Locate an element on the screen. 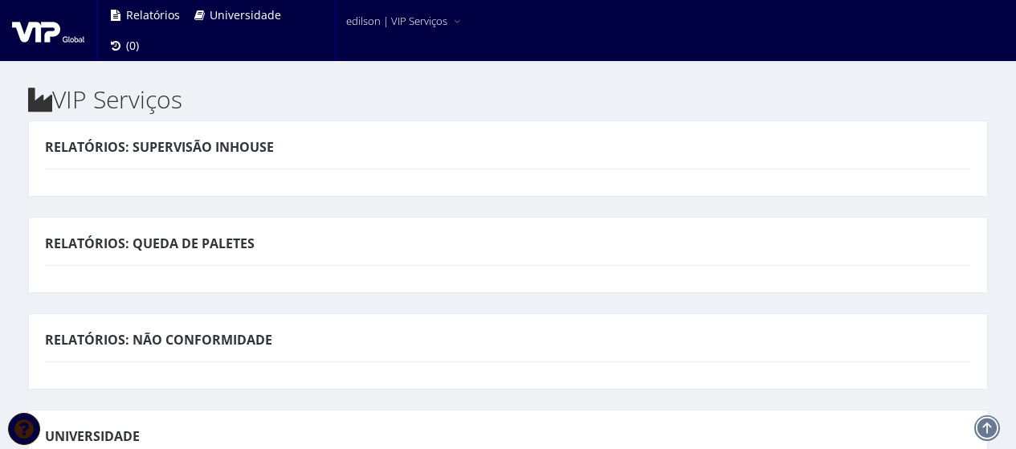 The width and height of the screenshot is (1016, 449). img: logo is located at coordinates (48, 31).